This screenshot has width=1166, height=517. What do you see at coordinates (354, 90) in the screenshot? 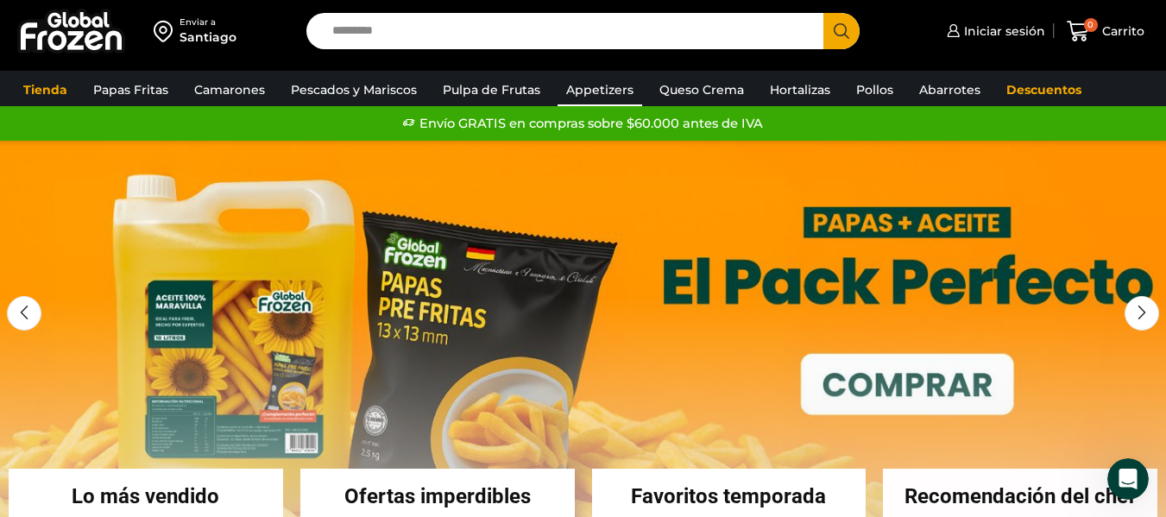
I see `a: Pescados y Mariscos` at bounding box center [354, 90].